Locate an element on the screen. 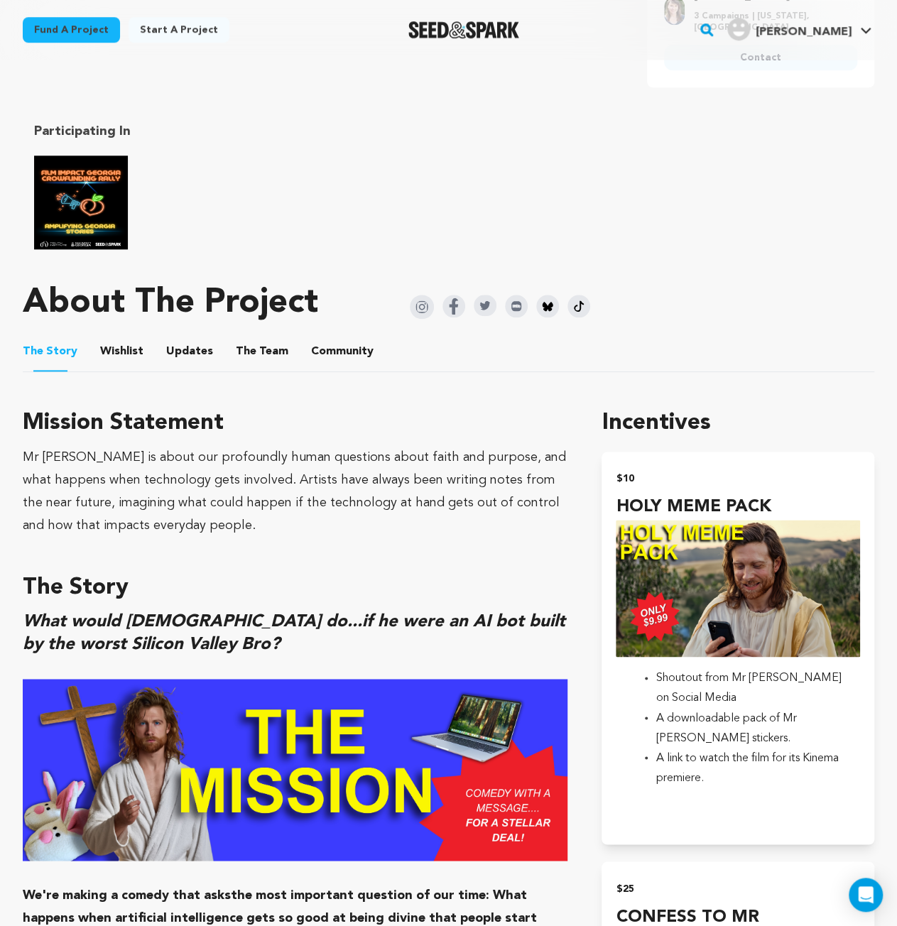  img: 1750875515-Mission.jpg is located at coordinates (295, 770).